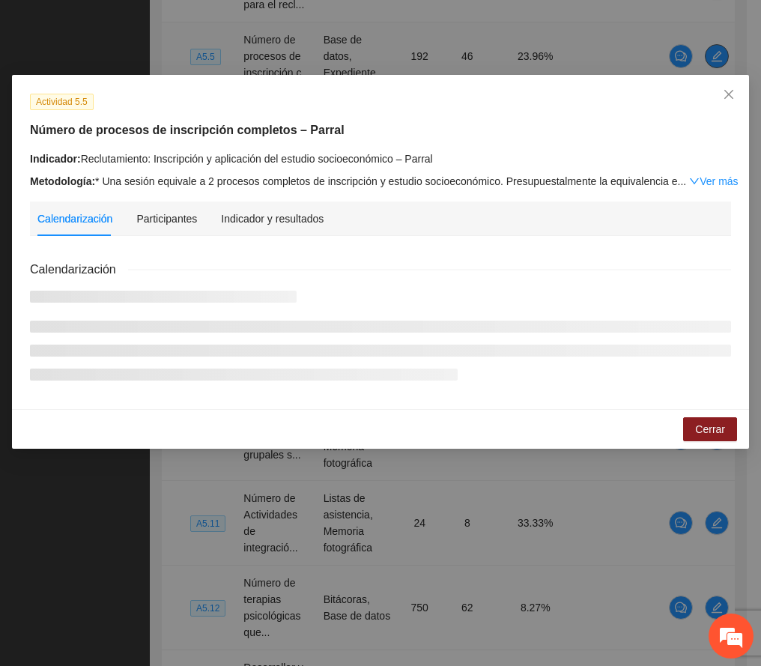  I want to click on span: down, so click(695, 181).